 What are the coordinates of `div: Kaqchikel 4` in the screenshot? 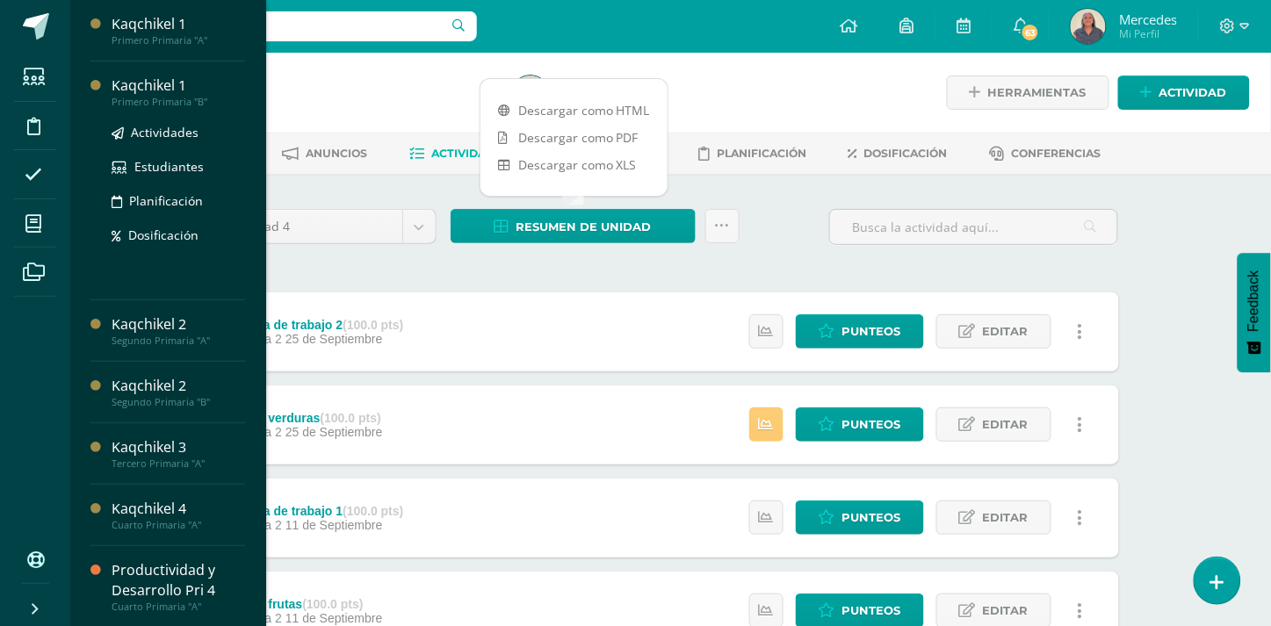 It's located at (178, 509).